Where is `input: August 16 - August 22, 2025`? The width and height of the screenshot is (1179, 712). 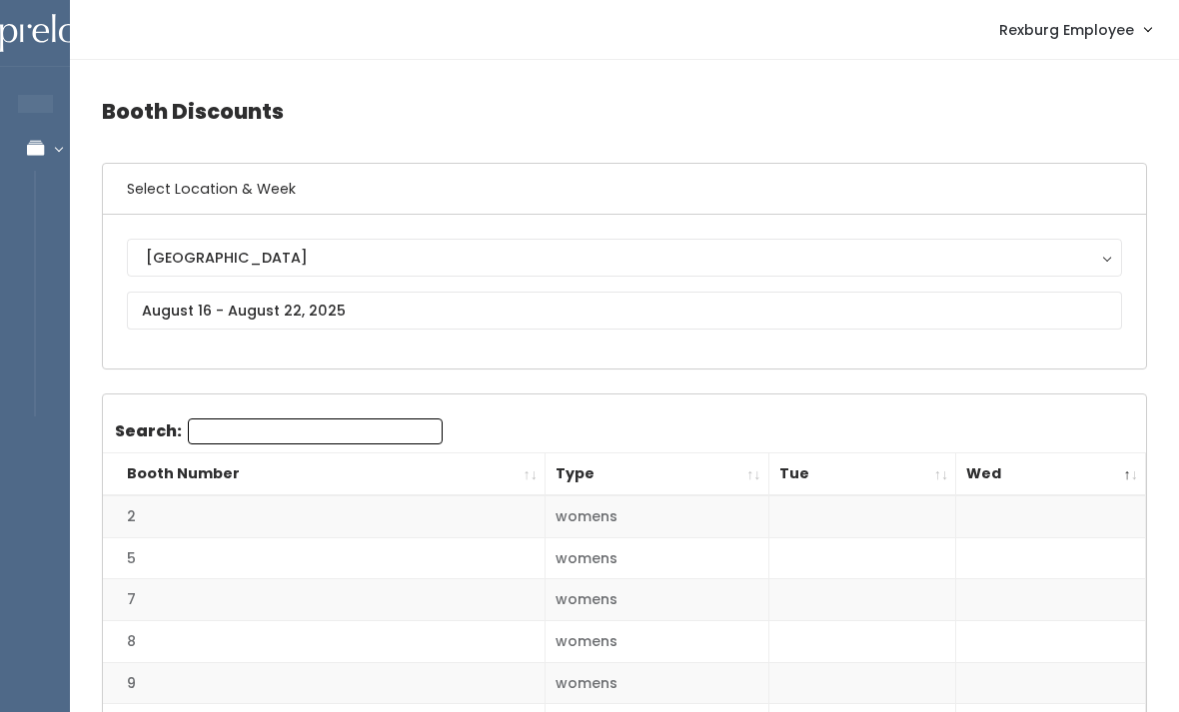
input: August 16 - August 22, 2025 is located at coordinates (624, 311).